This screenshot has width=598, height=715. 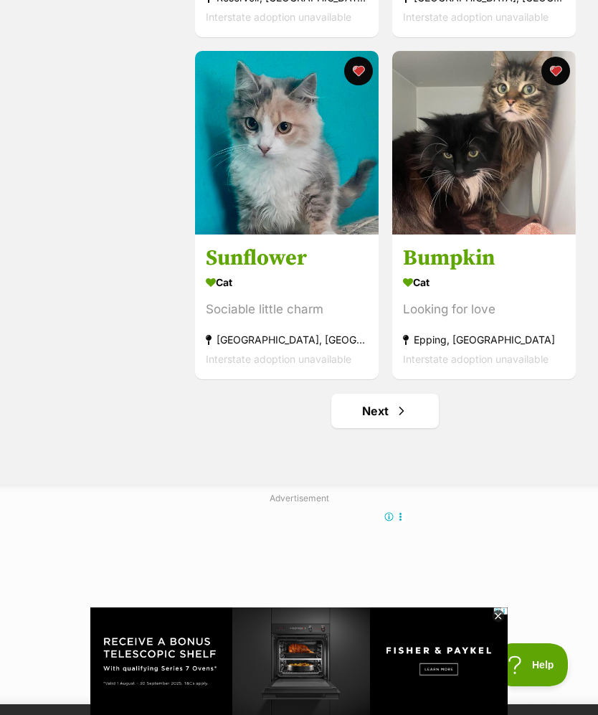 I want to click on h3: Sunflower, so click(x=287, y=258).